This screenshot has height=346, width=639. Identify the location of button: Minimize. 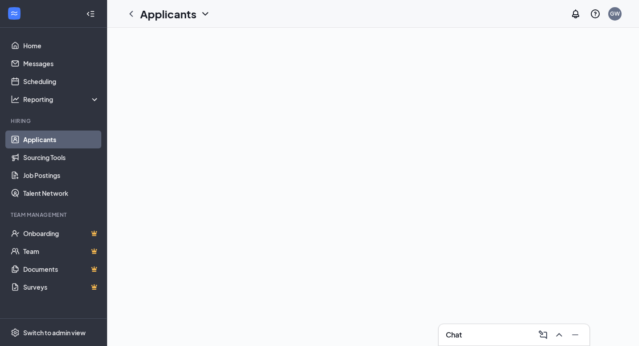
(576, 334).